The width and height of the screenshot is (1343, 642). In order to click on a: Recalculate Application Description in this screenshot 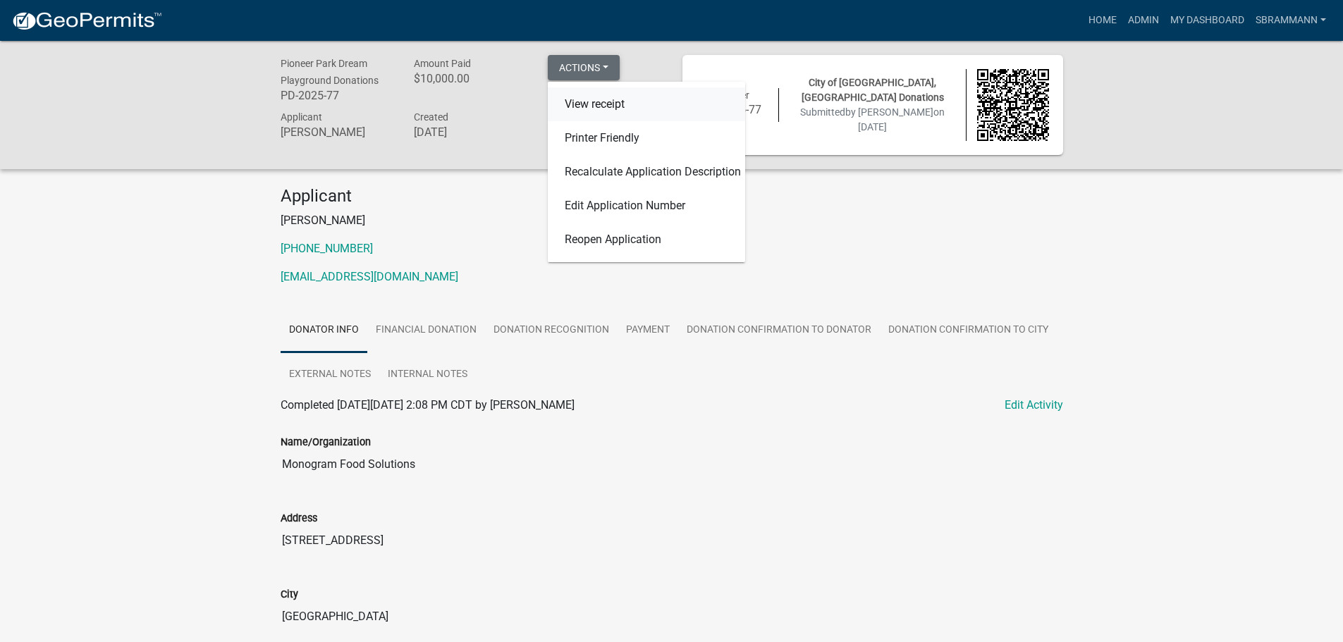, I will do `click(646, 172)`.